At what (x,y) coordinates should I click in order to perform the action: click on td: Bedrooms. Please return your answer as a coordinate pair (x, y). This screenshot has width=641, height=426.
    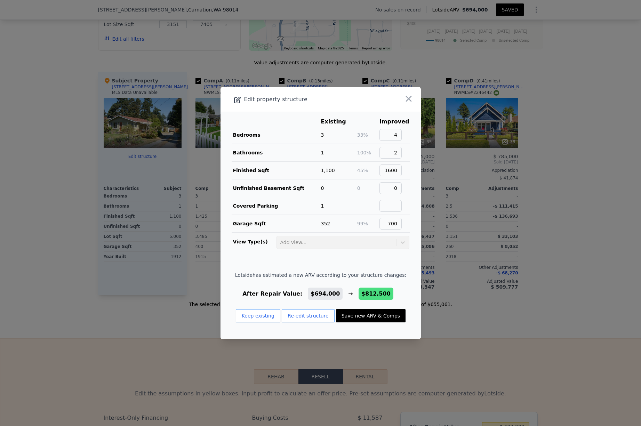
    Looking at the image, I should click on (276, 135).